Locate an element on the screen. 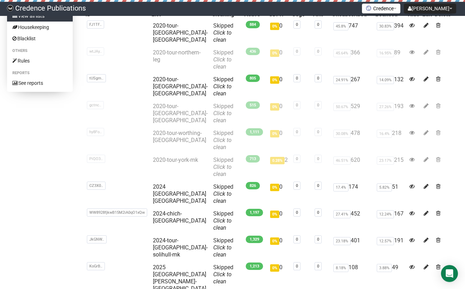 Image resolution: width=465 pixels, height=289 pixels. span: 805 is located at coordinates (253, 78).